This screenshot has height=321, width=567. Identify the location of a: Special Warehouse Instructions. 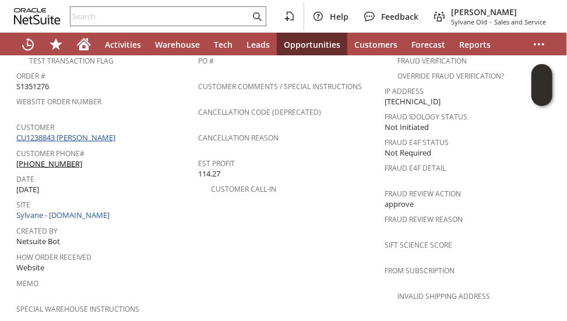
(78, 309).